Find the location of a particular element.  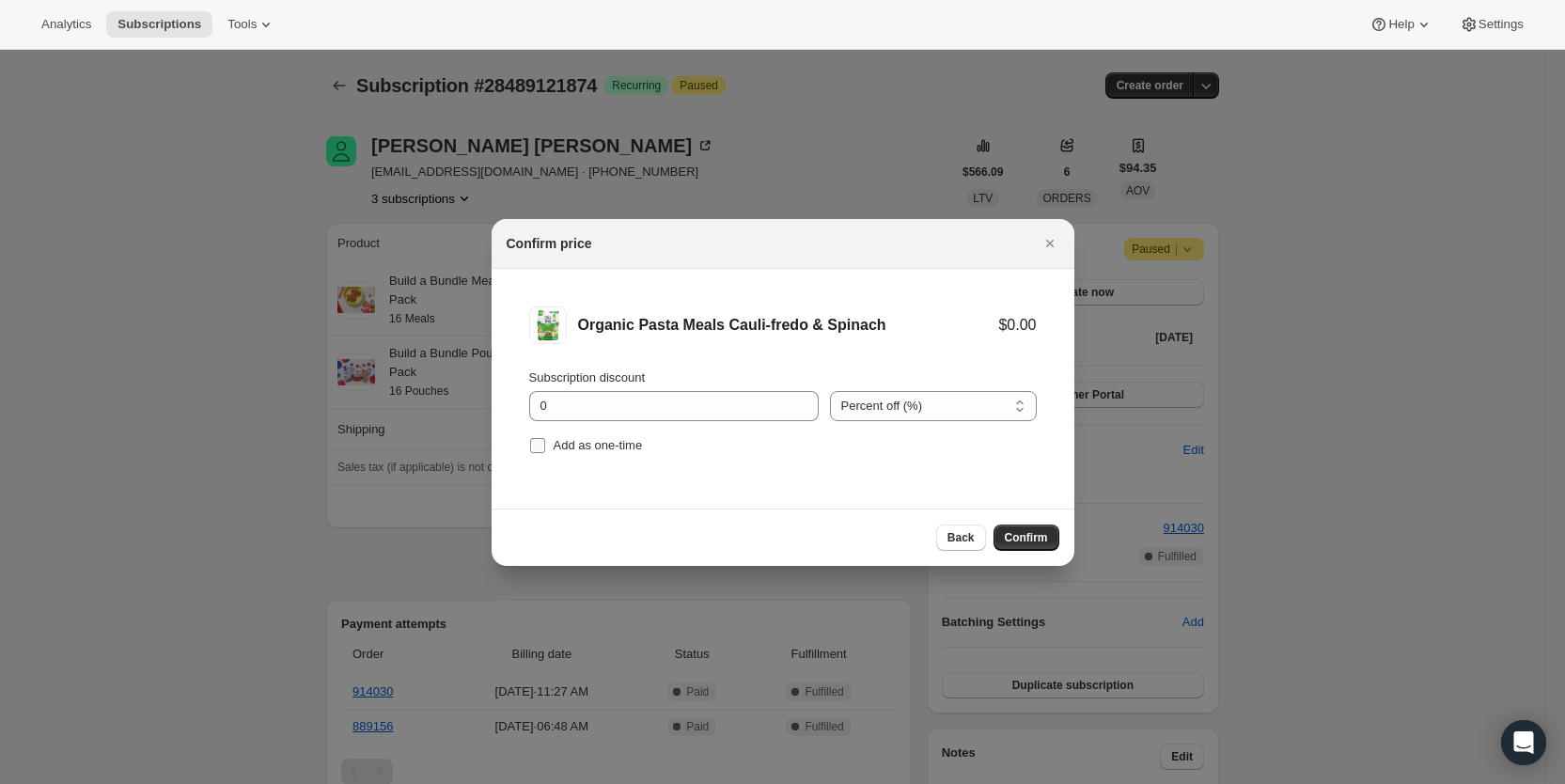

span: Back is located at coordinates (961, 538).